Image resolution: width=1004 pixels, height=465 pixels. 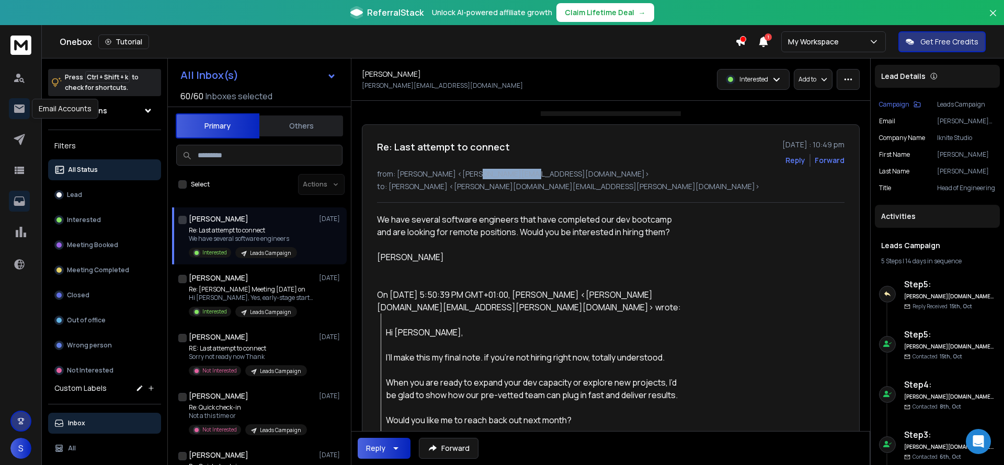 I want to click on span: When you are ready to expand your dev capacity or explore new projects, I’d be glad to show how o..., so click(x=532, y=389).